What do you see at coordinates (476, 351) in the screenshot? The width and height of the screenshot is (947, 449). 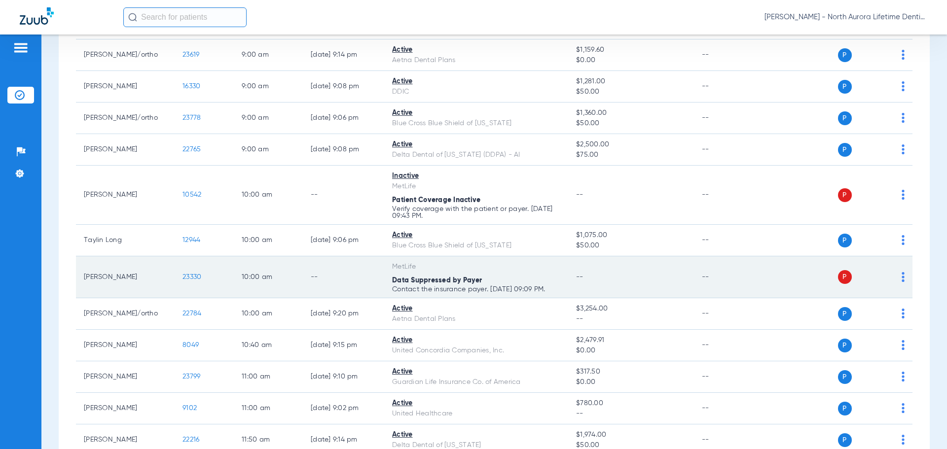 I see `div: United Concordia Companies, Inc.` at bounding box center [476, 351].